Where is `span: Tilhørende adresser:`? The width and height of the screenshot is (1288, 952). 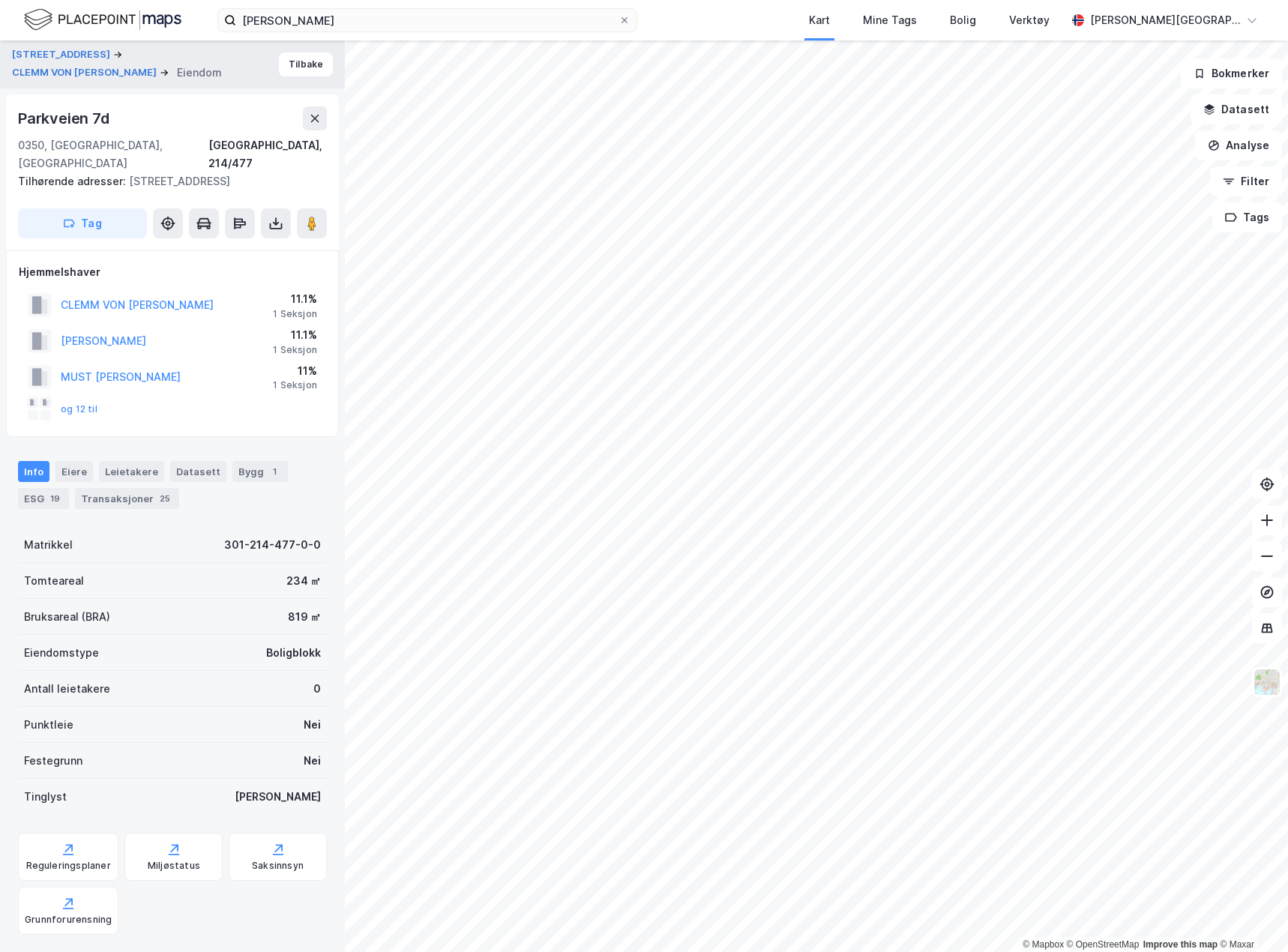 span: Tilhørende adresser: is located at coordinates (73, 181).